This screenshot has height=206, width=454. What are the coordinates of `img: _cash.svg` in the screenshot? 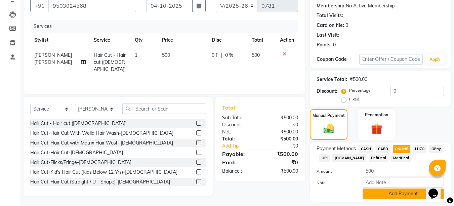 It's located at (329, 129).